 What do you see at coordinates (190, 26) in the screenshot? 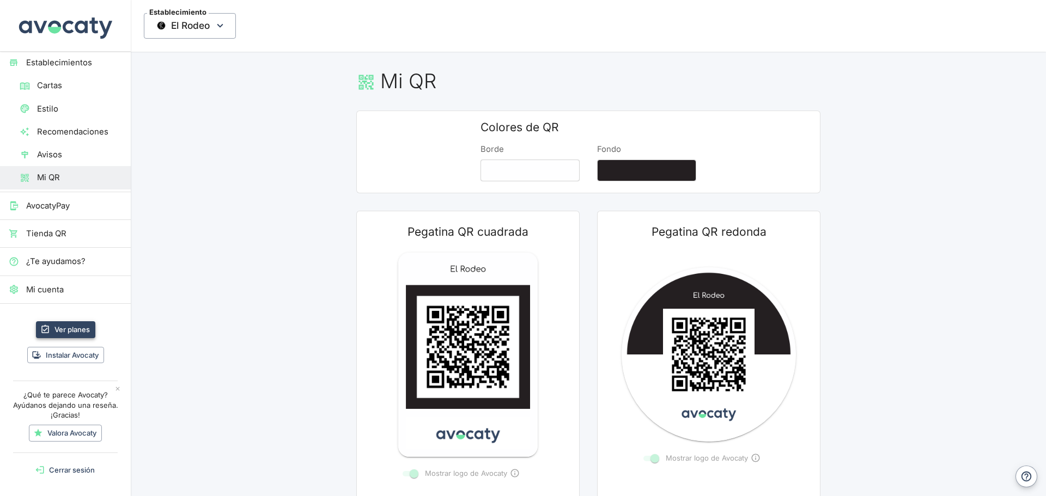
I see `button: EstablecimientoThumbnailEl Rodeo` at bounding box center [190, 26].